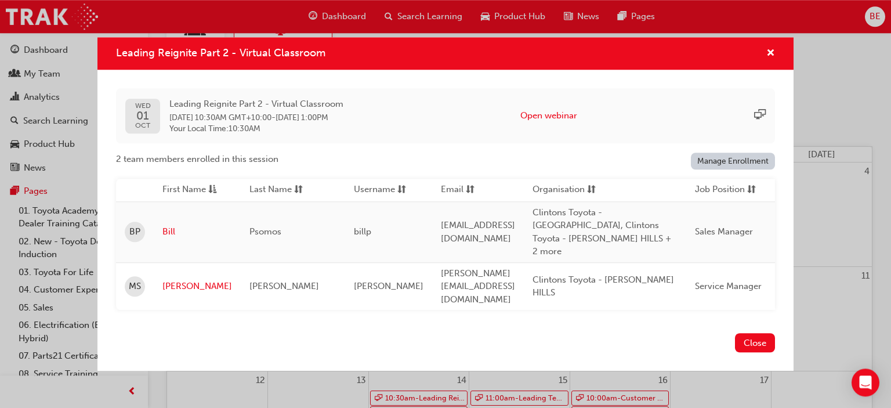 The width and height of the screenshot is (891, 408). I want to click on button: Organisationsorting-icon, so click(564, 190).